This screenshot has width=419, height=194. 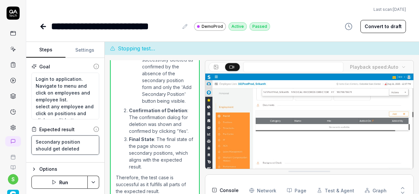 What do you see at coordinates (210, 26) in the screenshot?
I see `a: DemoProd` at bounding box center [210, 26].